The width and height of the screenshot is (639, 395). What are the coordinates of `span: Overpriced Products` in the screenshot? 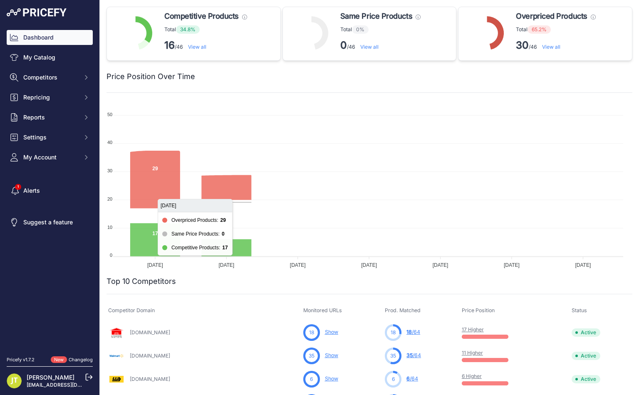 It's located at (551, 16).